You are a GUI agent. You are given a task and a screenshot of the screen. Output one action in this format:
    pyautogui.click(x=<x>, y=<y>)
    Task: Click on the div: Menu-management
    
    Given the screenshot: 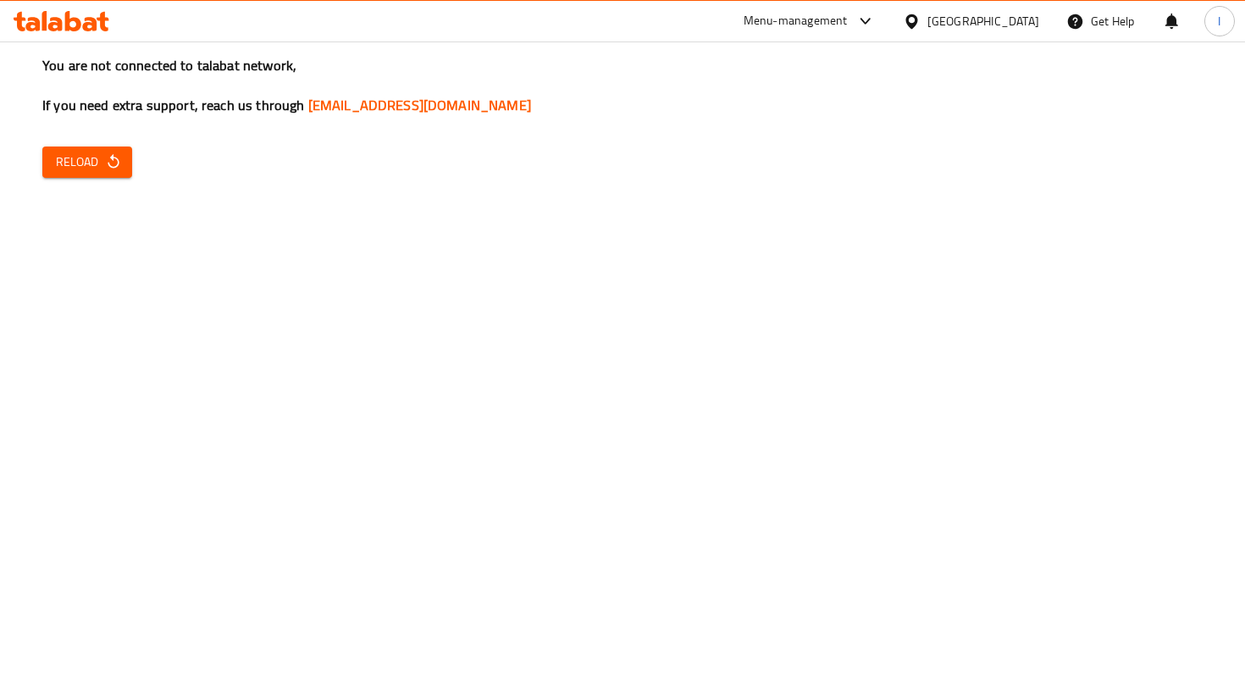 What is the action you would take?
    pyautogui.click(x=795, y=21)
    